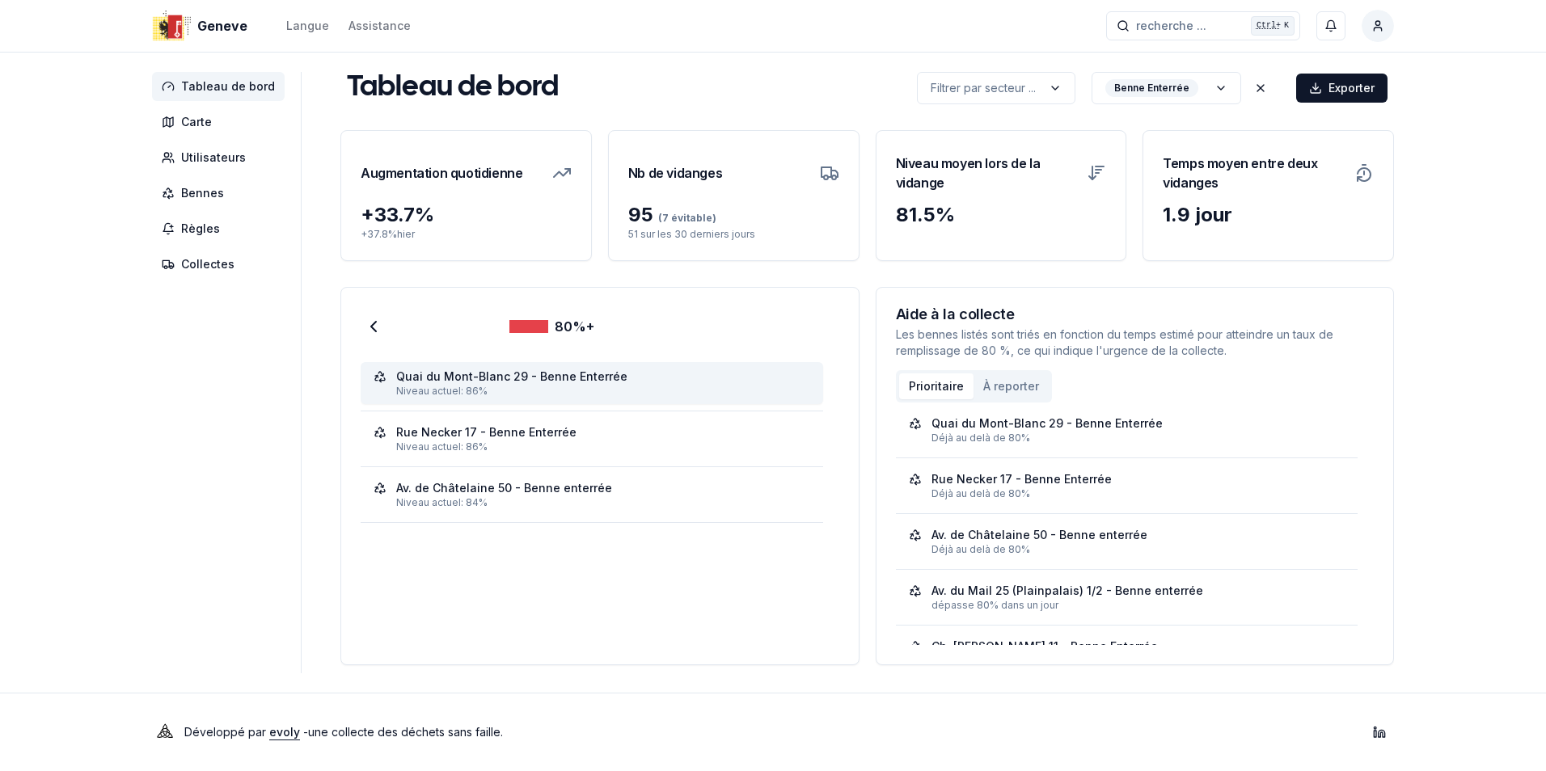 This screenshot has height=771, width=1546. What do you see at coordinates (213, 158) in the screenshot?
I see `span: Utilisateurs` at bounding box center [213, 158].